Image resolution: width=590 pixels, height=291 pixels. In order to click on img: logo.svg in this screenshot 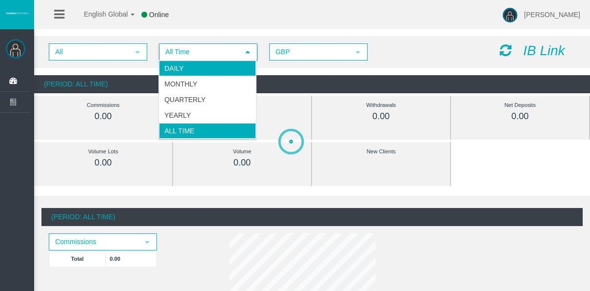, I will do `click(17, 13)`.